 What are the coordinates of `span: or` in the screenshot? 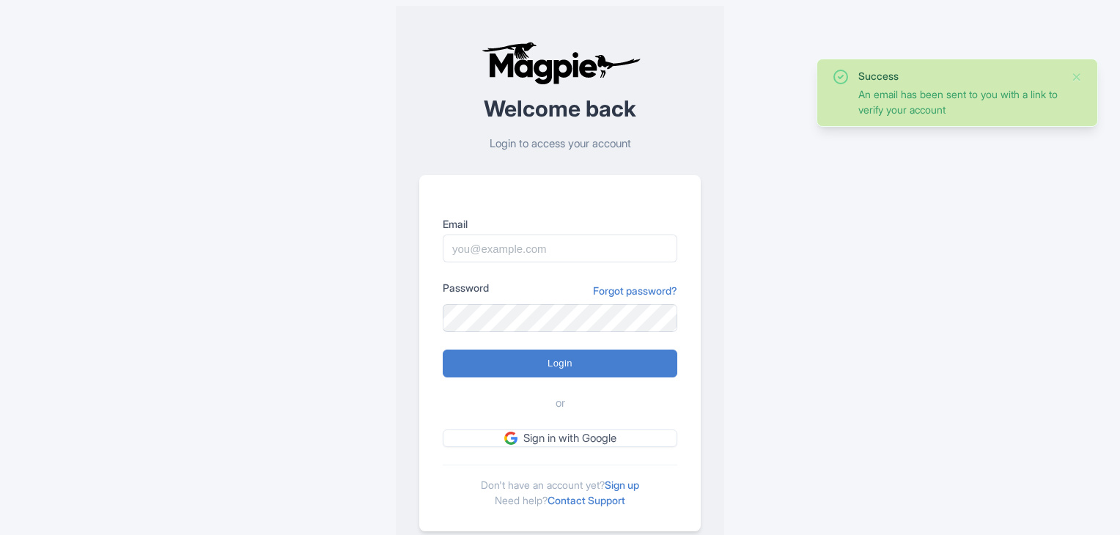 It's located at (560, 403).